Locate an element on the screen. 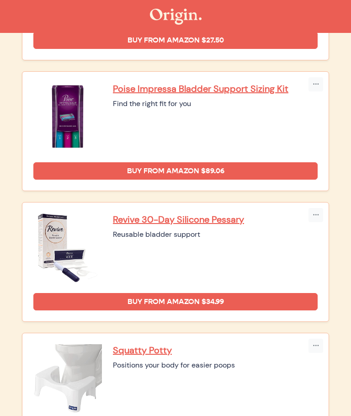  a: Revive 30-Day Silicone Pessary is located at coordinates (215, 219).